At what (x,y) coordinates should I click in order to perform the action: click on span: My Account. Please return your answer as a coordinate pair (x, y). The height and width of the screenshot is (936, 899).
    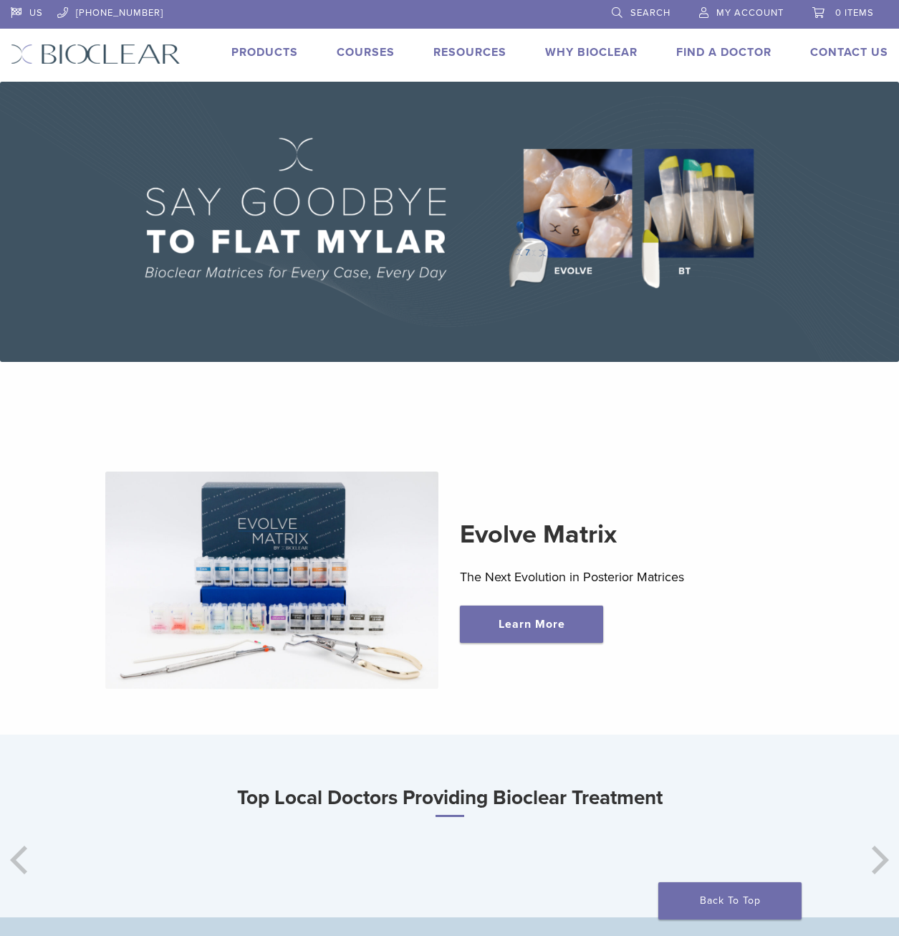
    Looking at the image, I should click on (750, 13).